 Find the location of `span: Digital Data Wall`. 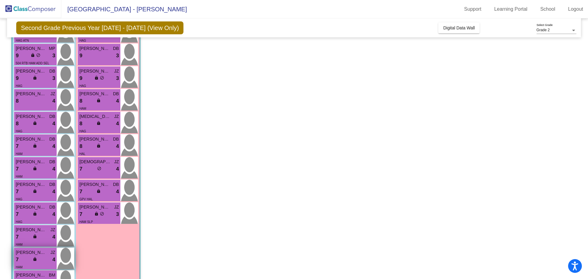

span: Digital Data Wall is located at coordinates (459, 28).